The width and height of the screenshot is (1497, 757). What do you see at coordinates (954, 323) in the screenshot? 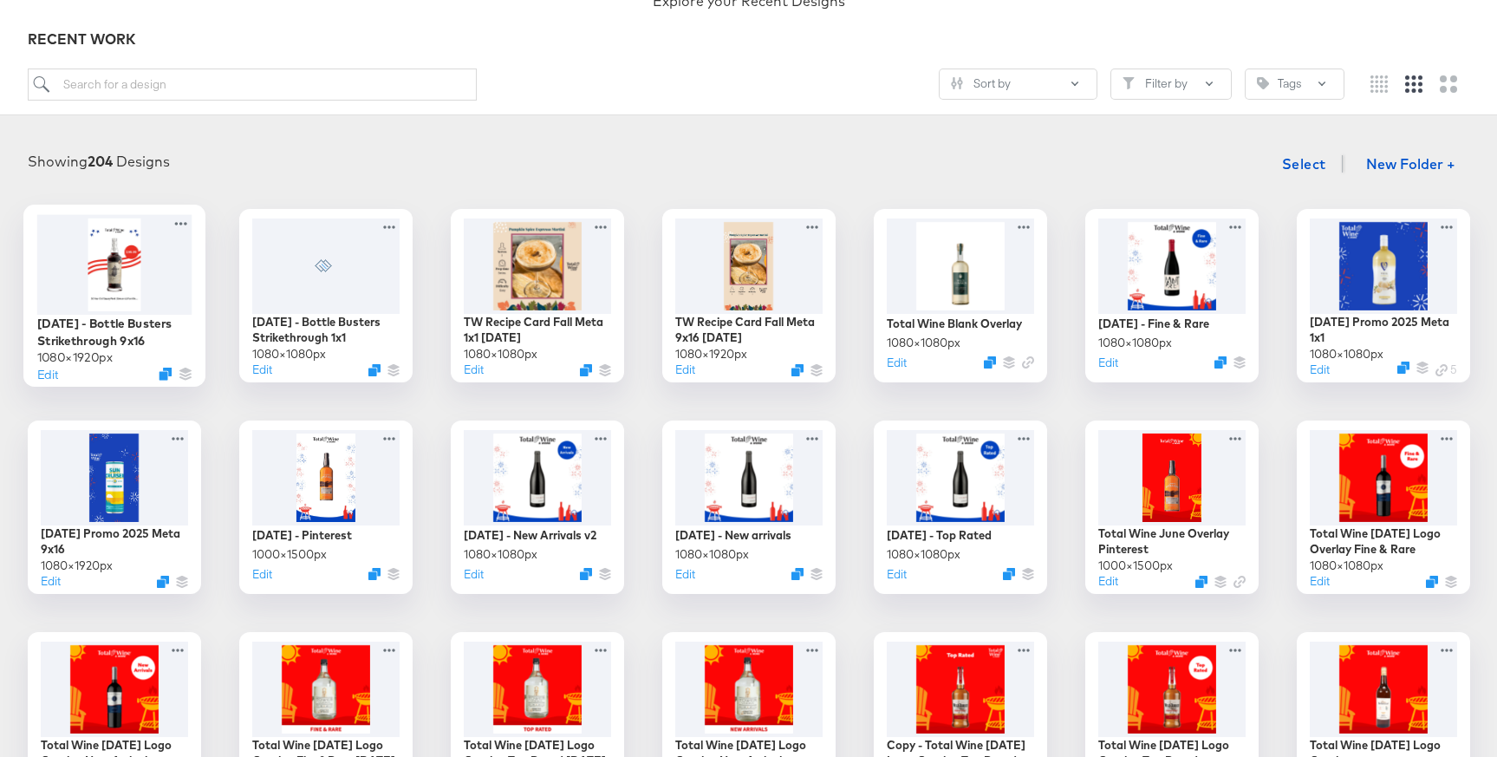
I see `div: Total Wine Blank Overlay` at bounding box center [954, 323].